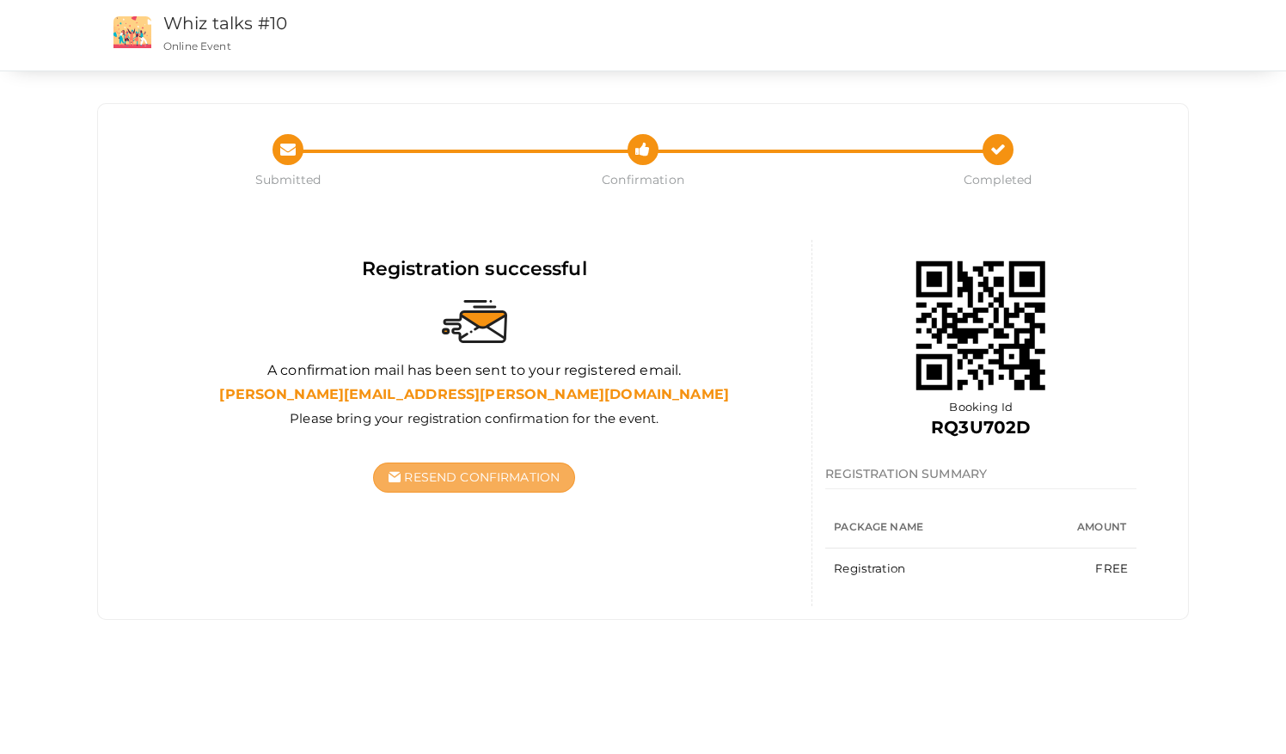 The height and width of the screenshot is (754, 1286). I want to click on span: Booking Id, so click(980, 407).